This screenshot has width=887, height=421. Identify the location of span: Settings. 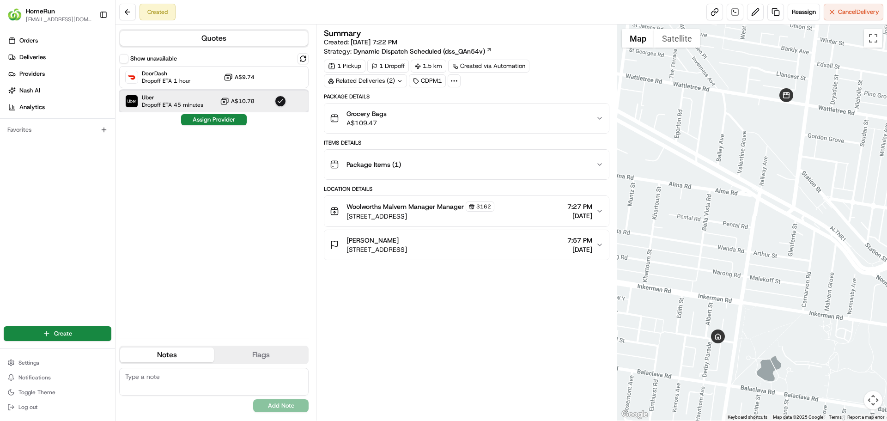
(29, 363).